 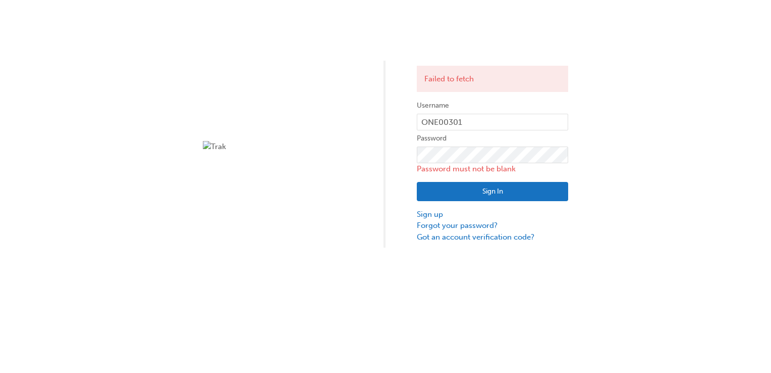 I want to click on a: Got an account verification code?, so click(x=493, y=237).